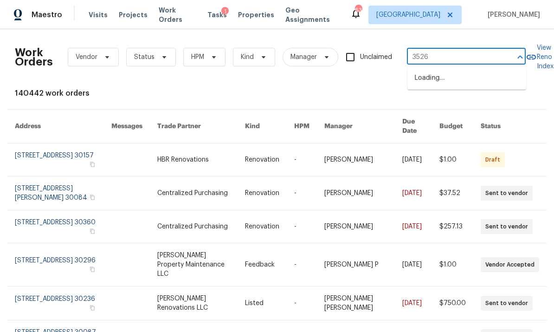 This screenshot has width=554, height=332. I want to click on span: Tasks, so click(217, 15).